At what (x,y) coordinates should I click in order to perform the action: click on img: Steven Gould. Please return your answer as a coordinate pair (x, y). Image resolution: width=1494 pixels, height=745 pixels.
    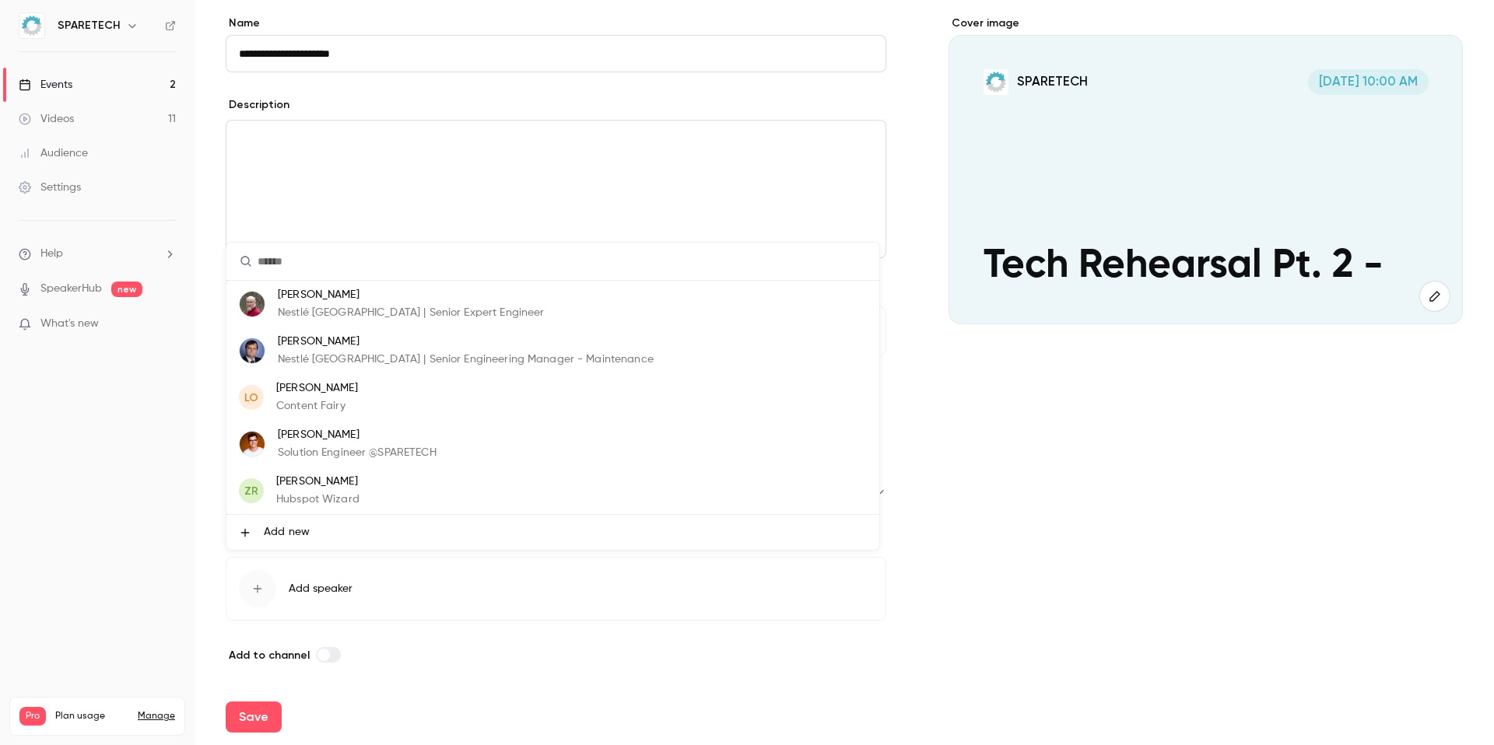
    Looking at the image, I should click on (252, 351).